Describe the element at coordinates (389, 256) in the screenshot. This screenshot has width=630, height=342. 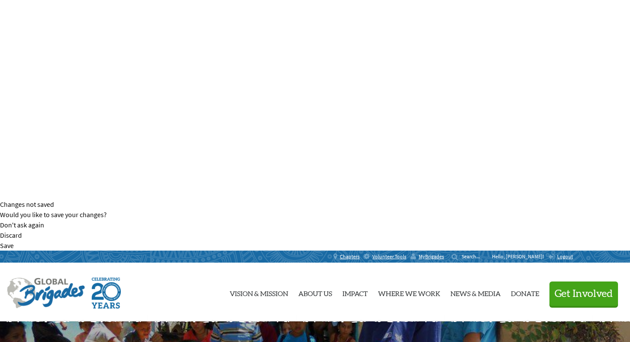
I see `span: Volunteer Tools` at that location.